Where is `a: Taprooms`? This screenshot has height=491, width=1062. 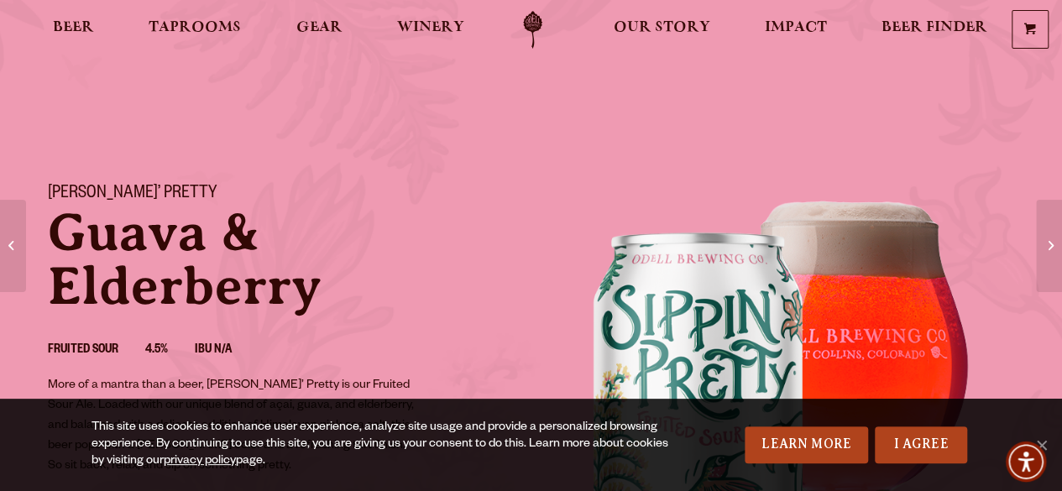 a: Taprooms is located at coordinates (195, 29).